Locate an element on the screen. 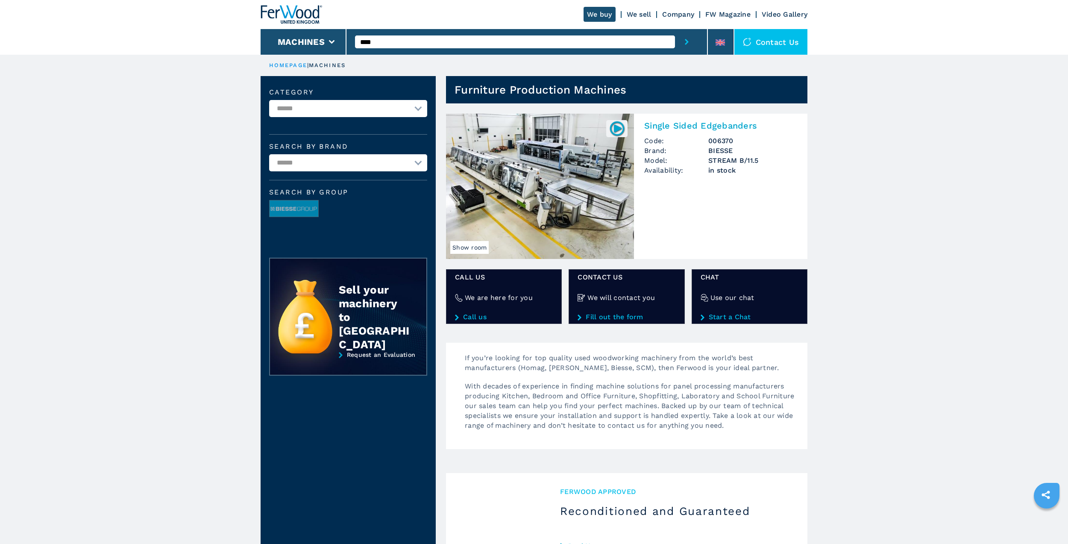 The image size is (1068, 544). span: in stock is located at coordinates (752, 170).